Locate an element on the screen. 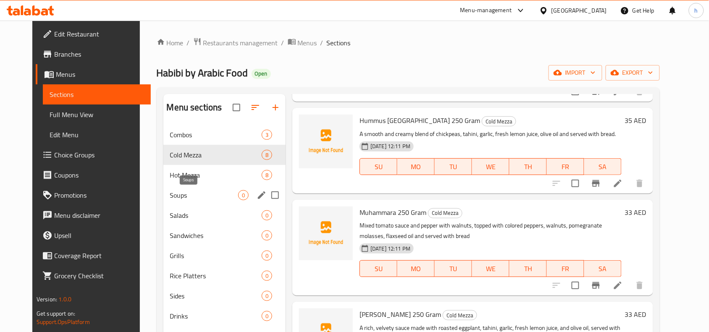  span: Edit Menu is located at coordinates (97, 135).